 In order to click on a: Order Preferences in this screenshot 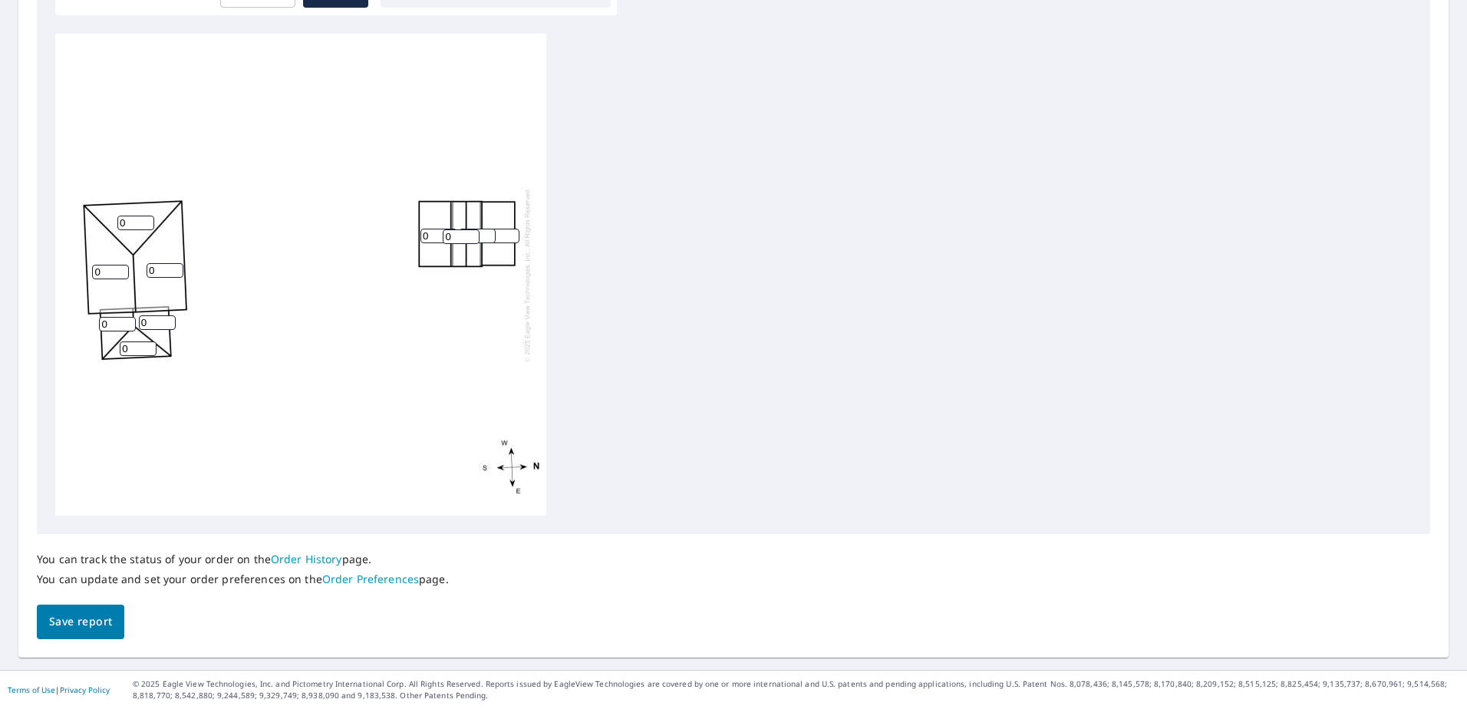, I will do `click(370, 578)`.